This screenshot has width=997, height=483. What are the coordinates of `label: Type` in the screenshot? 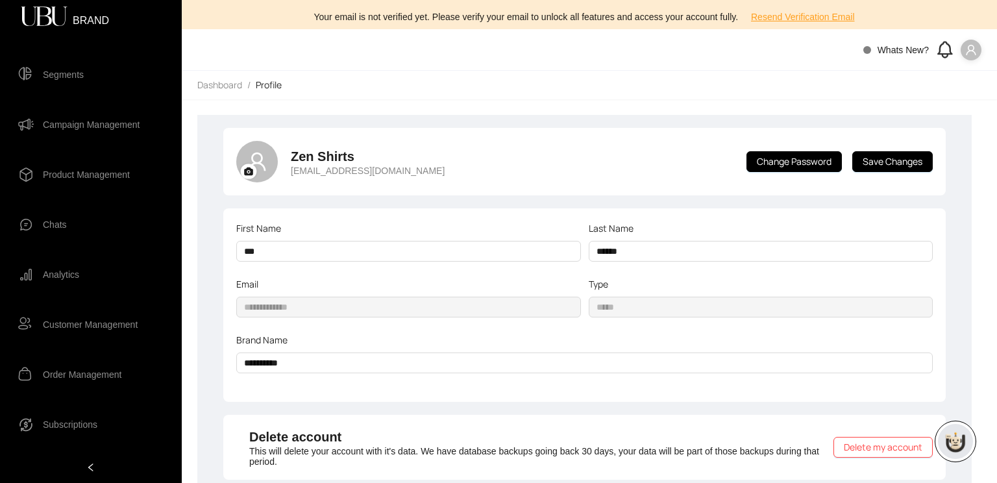 It's located at (603, 284).